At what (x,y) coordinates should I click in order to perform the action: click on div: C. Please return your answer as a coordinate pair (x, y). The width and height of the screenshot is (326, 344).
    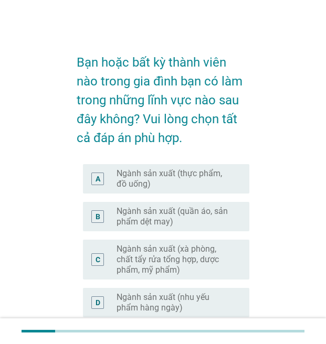
    Looking at the image, I should click on (98, 259).